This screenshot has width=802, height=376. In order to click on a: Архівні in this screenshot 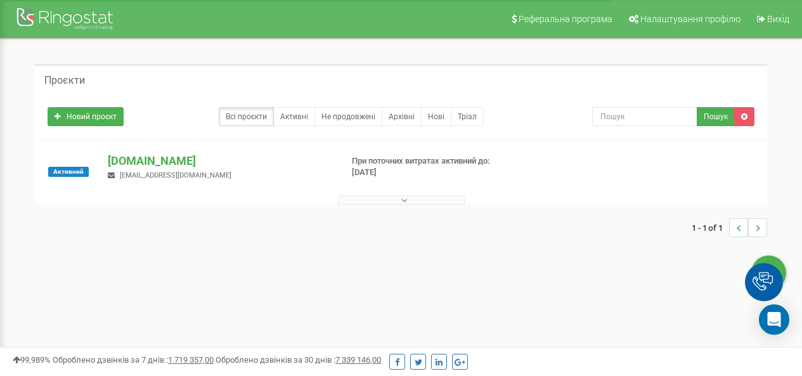, I will do `click(401, 117)`.